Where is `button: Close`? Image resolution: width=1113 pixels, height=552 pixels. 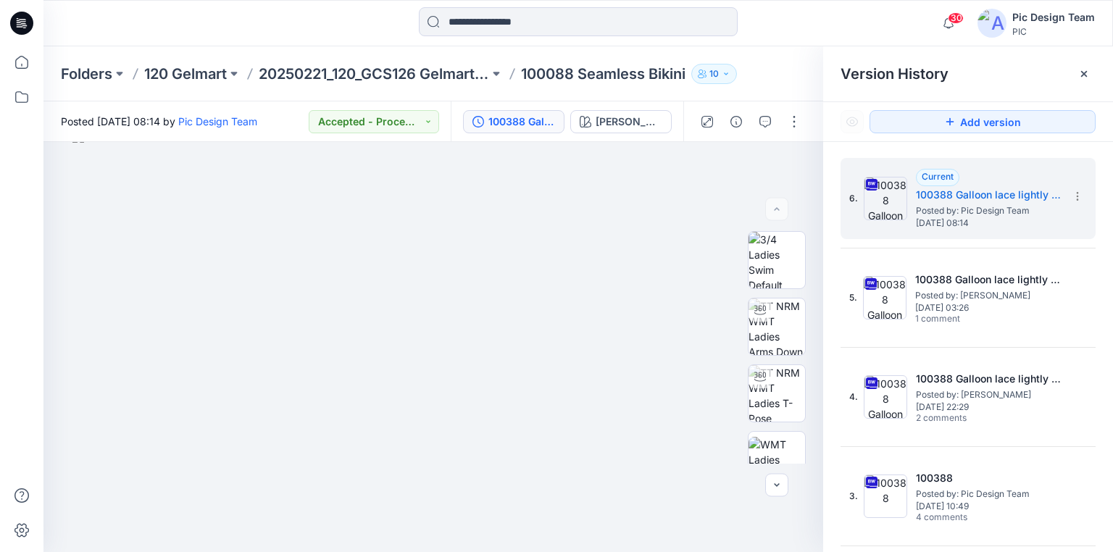 button: Close is located at coordinates (1084, 74).